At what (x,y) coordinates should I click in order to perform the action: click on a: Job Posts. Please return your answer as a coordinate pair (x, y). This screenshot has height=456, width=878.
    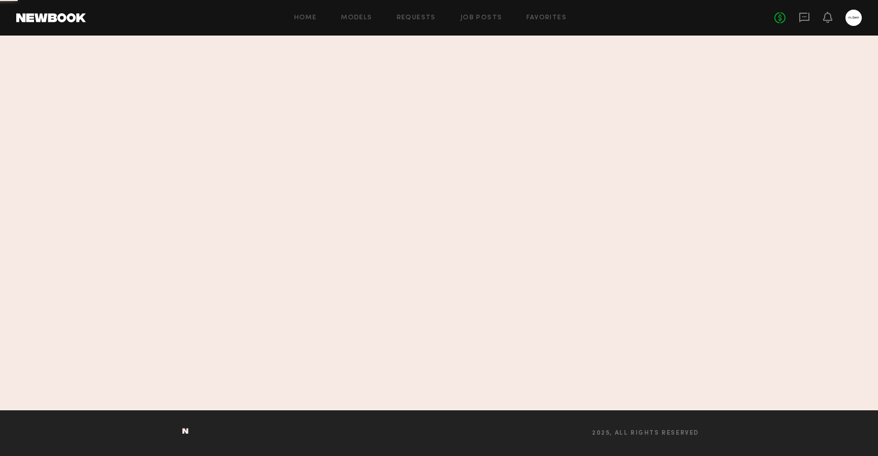
    Looking at the image, I should click on (481, 18).